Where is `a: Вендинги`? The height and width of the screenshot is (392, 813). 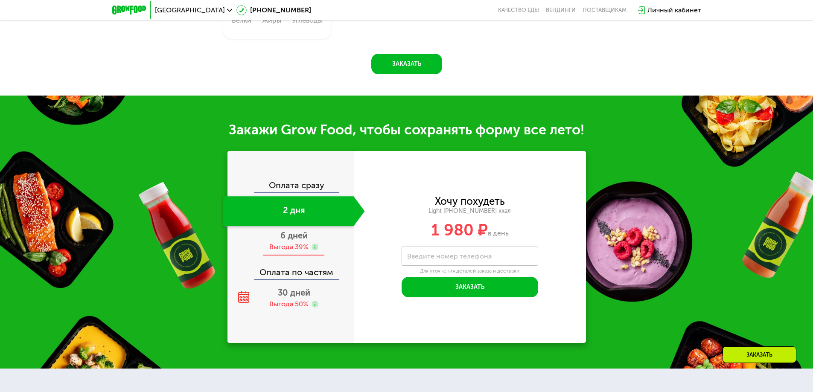 a: Вендинги is located at coordinates (561, 10).